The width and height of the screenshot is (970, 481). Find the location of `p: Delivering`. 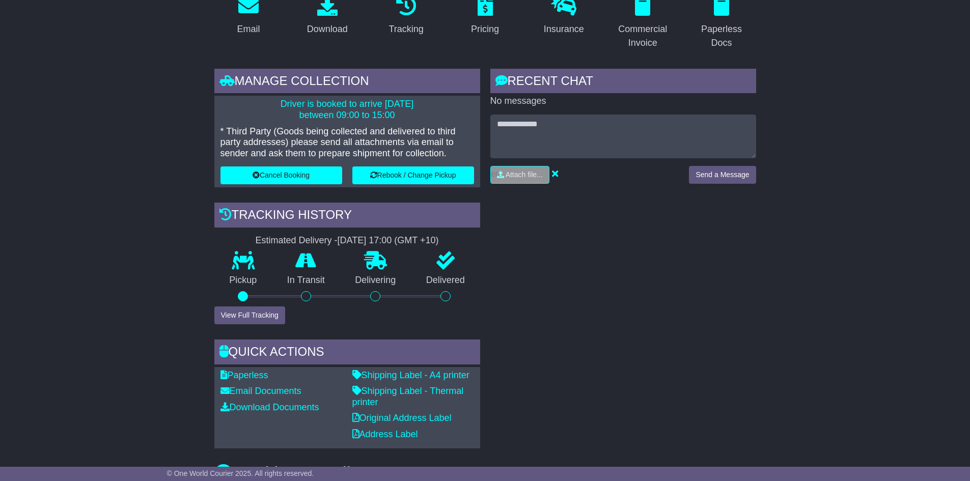

p: Delivering is located at coordinates (376, 281).